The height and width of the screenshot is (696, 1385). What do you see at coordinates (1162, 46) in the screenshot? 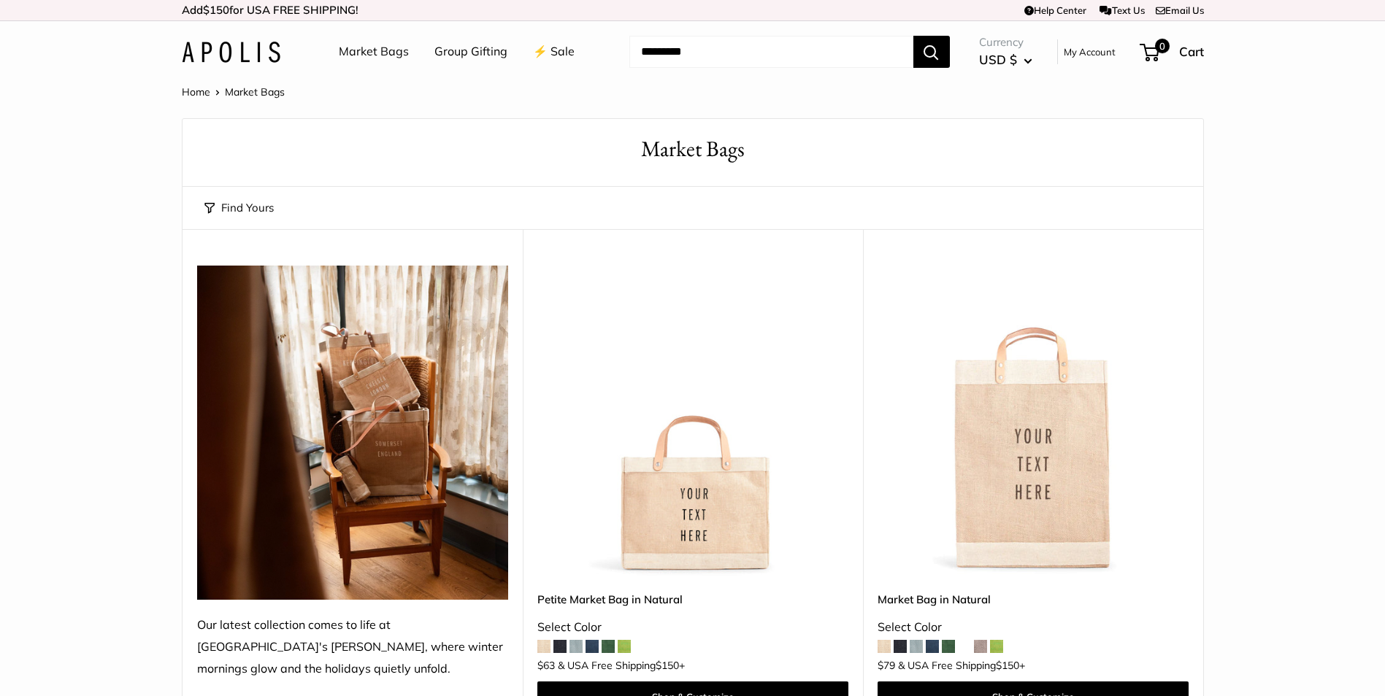
I see `span: 0` at bounding box center [1162, 46].